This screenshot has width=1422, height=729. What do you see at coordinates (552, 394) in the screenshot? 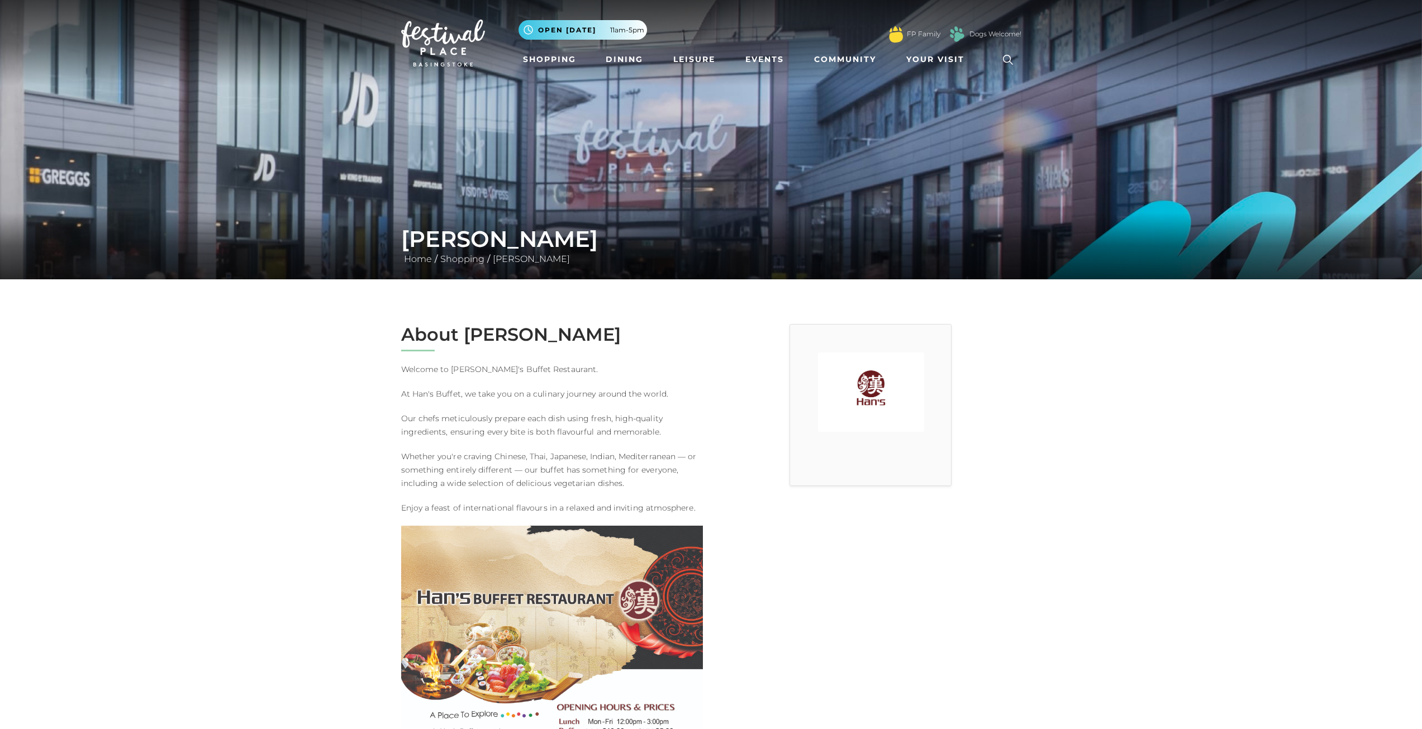
I see `p: At Han's Buffet, we take you on a culinary journey around the world.` at bounding box center [552, 394].